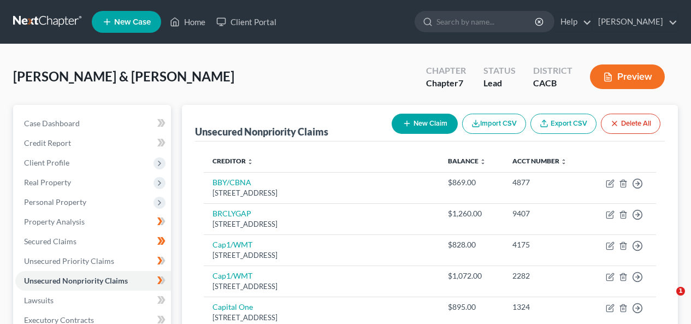  Describe the element at coordinates (472, 214) in the screenshot. I see `div: $1,260.00` at that location.